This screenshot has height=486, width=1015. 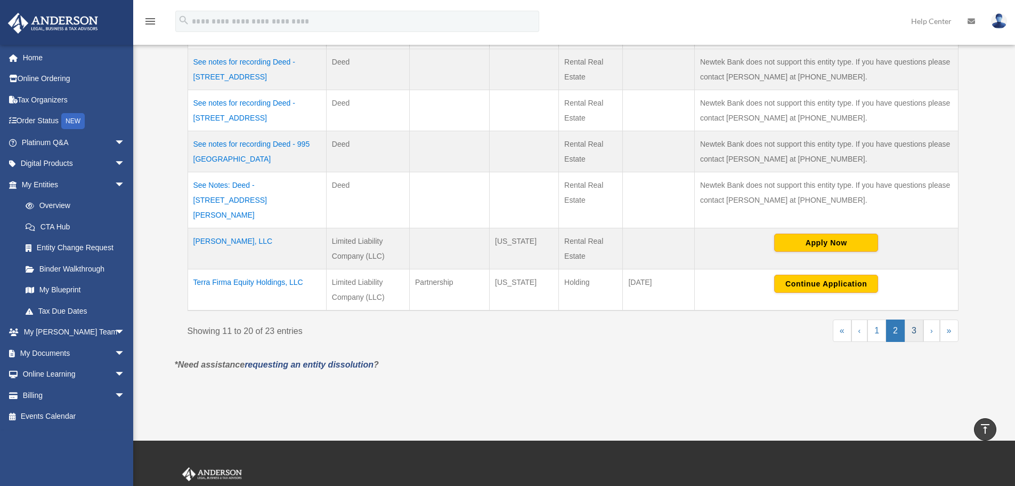 I want to click on a: CTA Hub, so click(x=75, y=227).